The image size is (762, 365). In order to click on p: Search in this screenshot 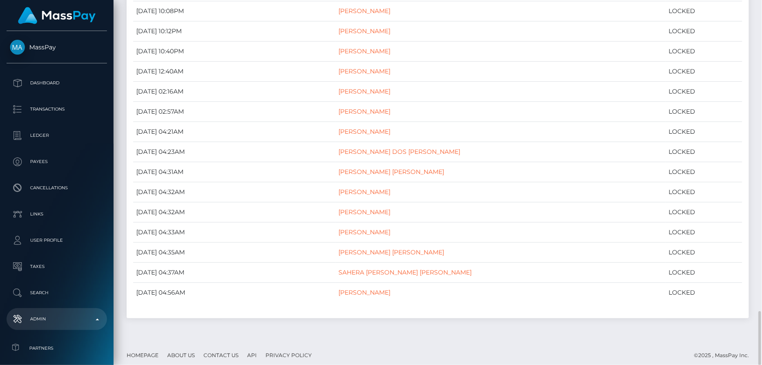, I will do `click(57, 293)`.